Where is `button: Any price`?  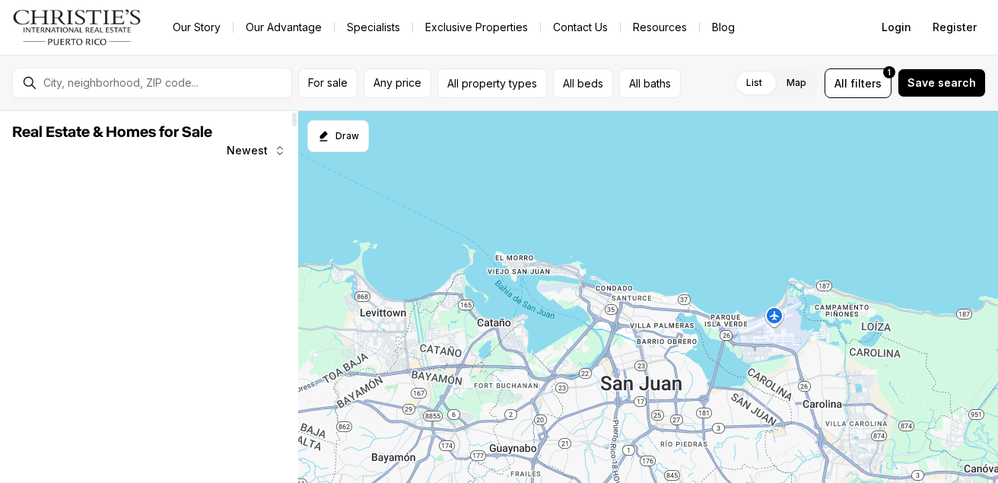
button: Any price is located at coordinates (397, 83).